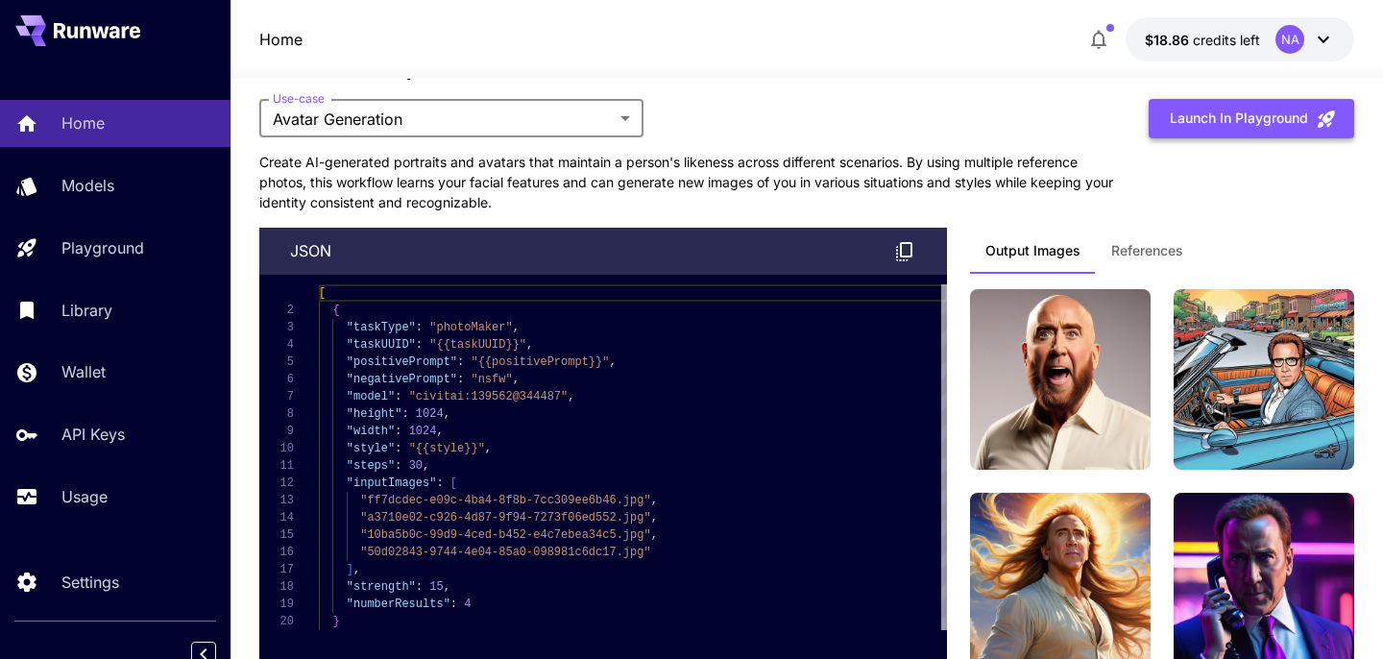 The height and width of the screenshot is (659, 1383). I want to click on span: "a3710e02-c926-4d87-9f94-7273f06ed552.jpg", so click(505, 518).